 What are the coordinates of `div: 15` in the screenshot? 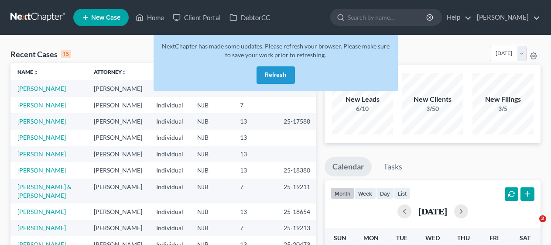 It's located at (66, 54).